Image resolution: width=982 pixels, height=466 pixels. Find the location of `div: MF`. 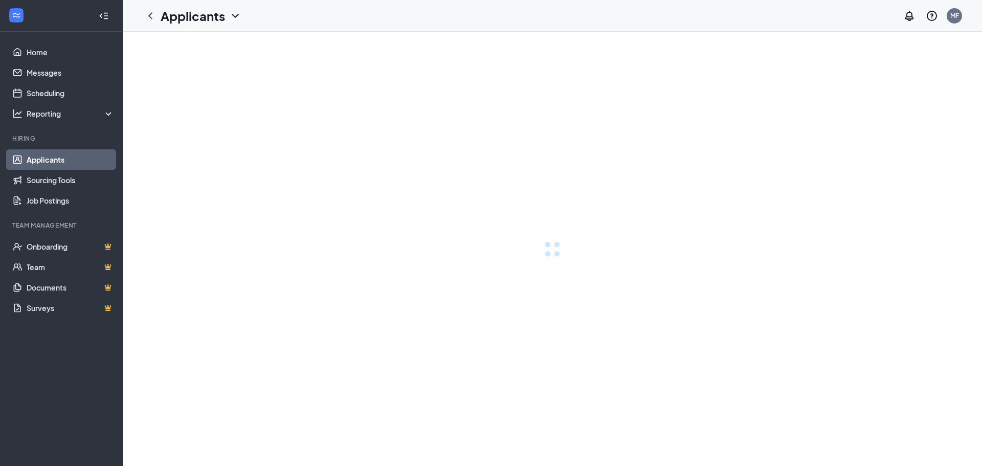

div: MF is located at coordinates (955, 15).